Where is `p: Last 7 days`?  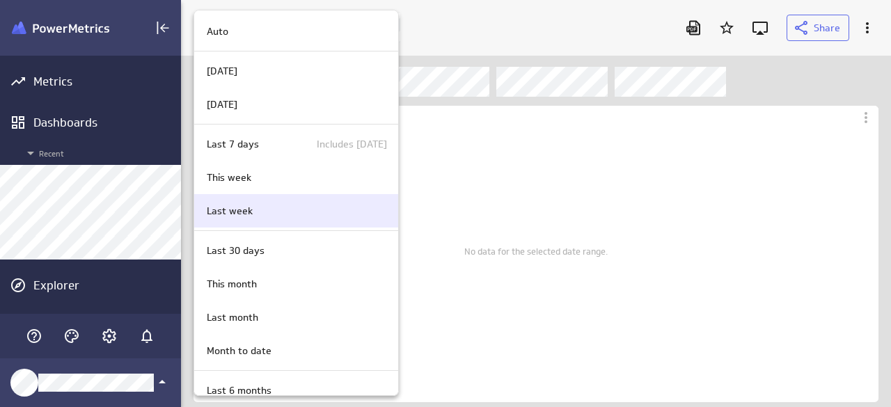
p: Last 7 days is located at coordinates (232, 144).